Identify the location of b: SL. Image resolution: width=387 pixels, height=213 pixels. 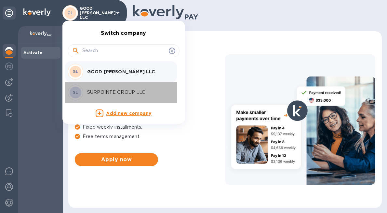
(75, 92).